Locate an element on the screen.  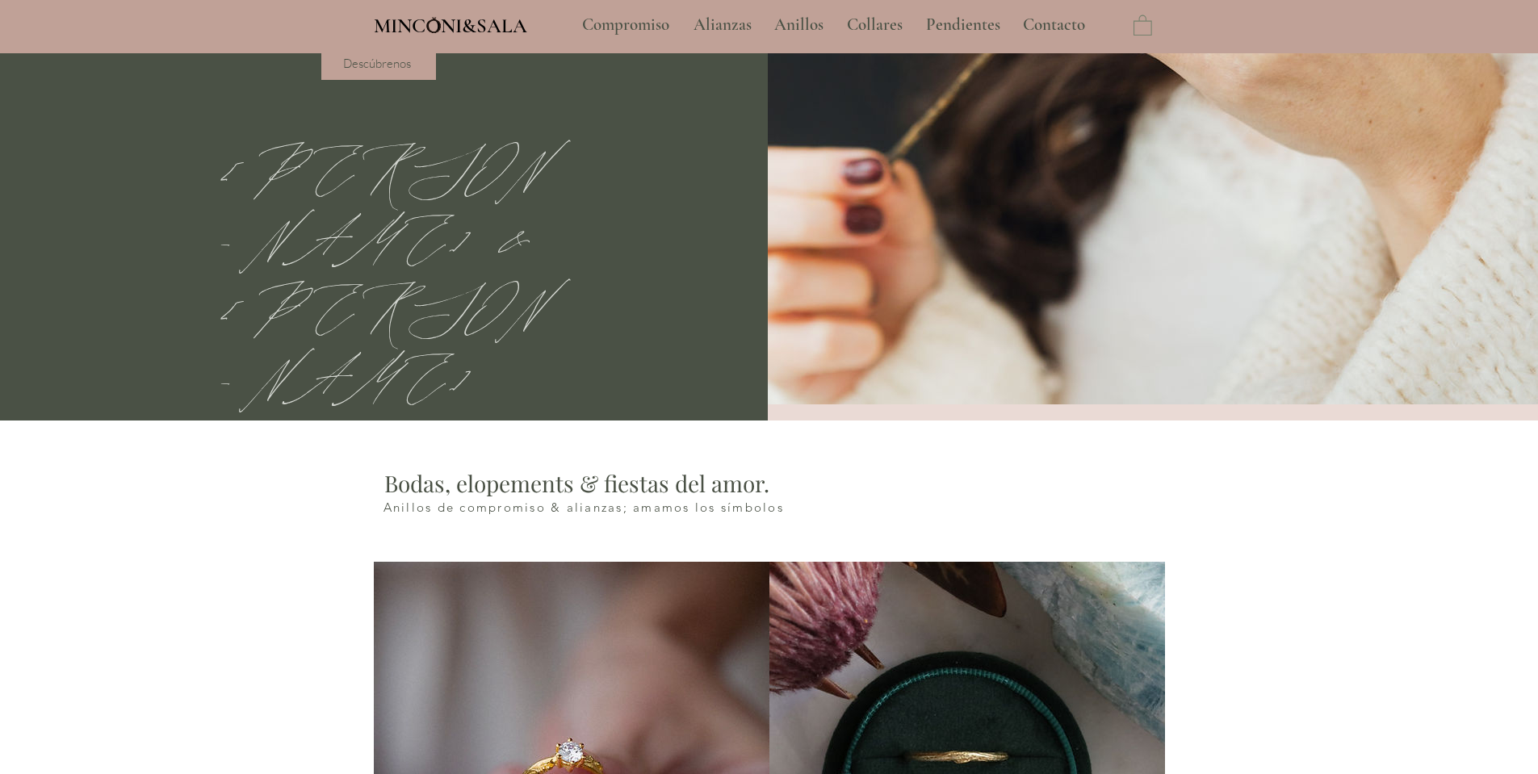
span: MINCONI&SALA is located at coordinates (450, 26).